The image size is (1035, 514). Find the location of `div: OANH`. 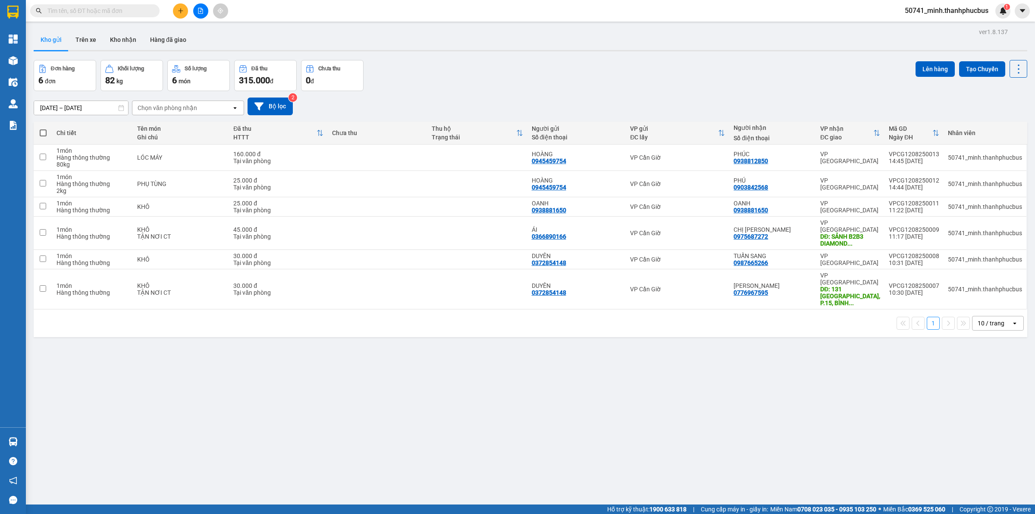

div: OANH is located at coordinates (772, 203).